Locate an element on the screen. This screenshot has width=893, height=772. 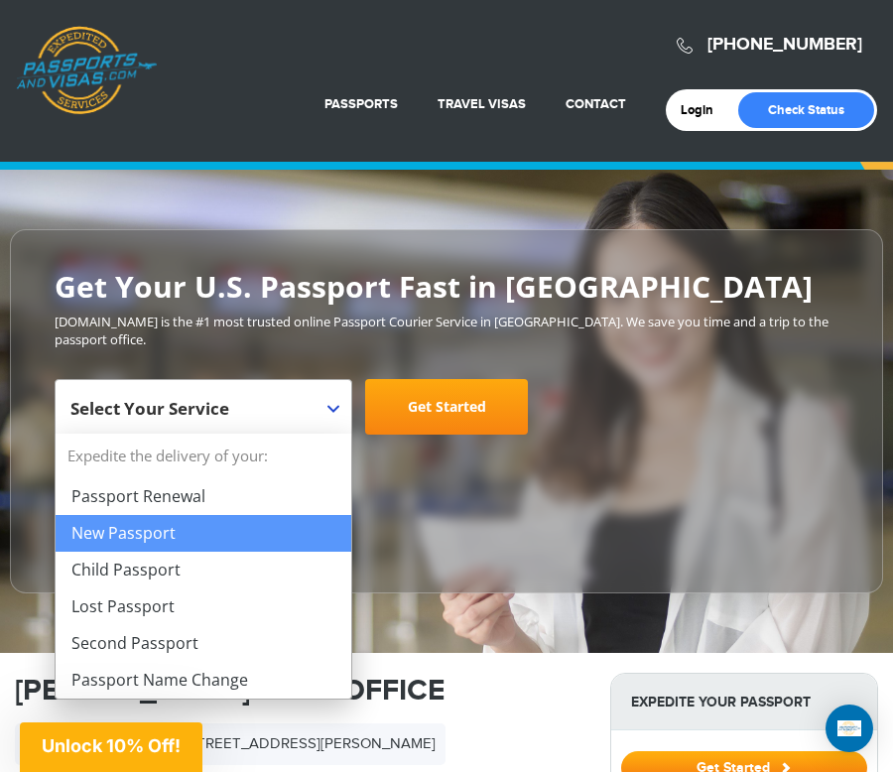
a: Passports is located at coordinates (361, 104).